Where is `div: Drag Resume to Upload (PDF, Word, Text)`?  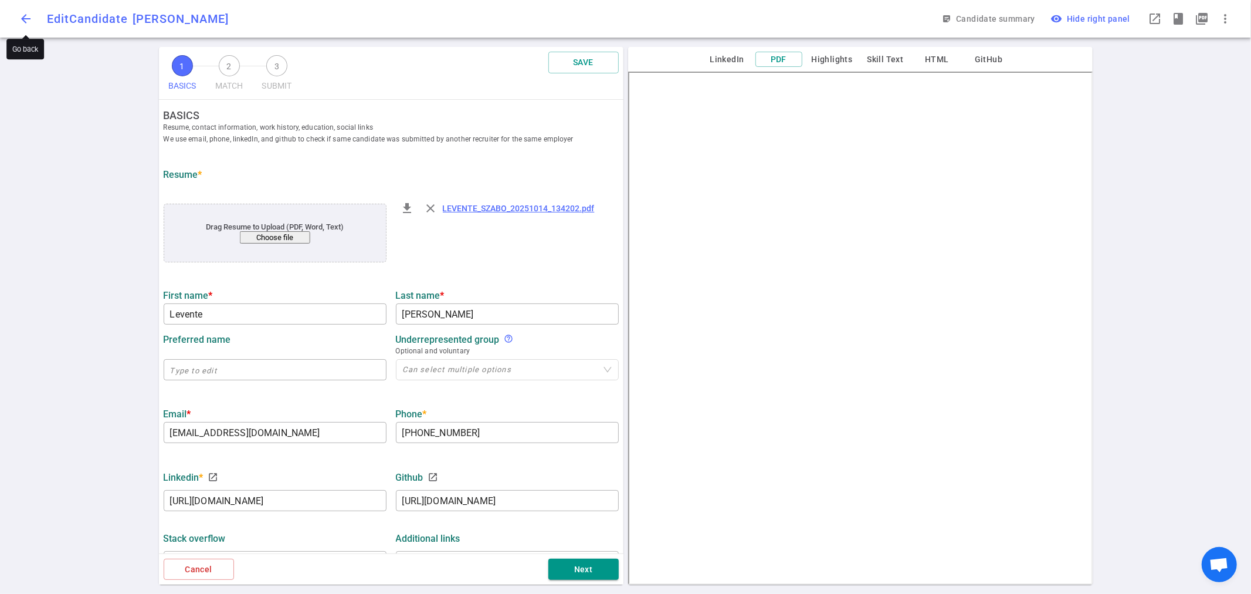
div: Drag Resume to Upload (PDF, Word, Text) is located at coordinates (275, 233).